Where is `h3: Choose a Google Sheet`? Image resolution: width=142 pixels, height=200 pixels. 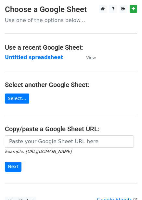 h3: Choose a Google Sheet is located at coordinates (71, 9).